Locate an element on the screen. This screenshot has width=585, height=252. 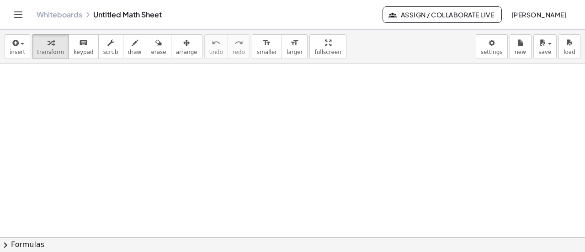
span: larger is located at coordinates (294, 52).